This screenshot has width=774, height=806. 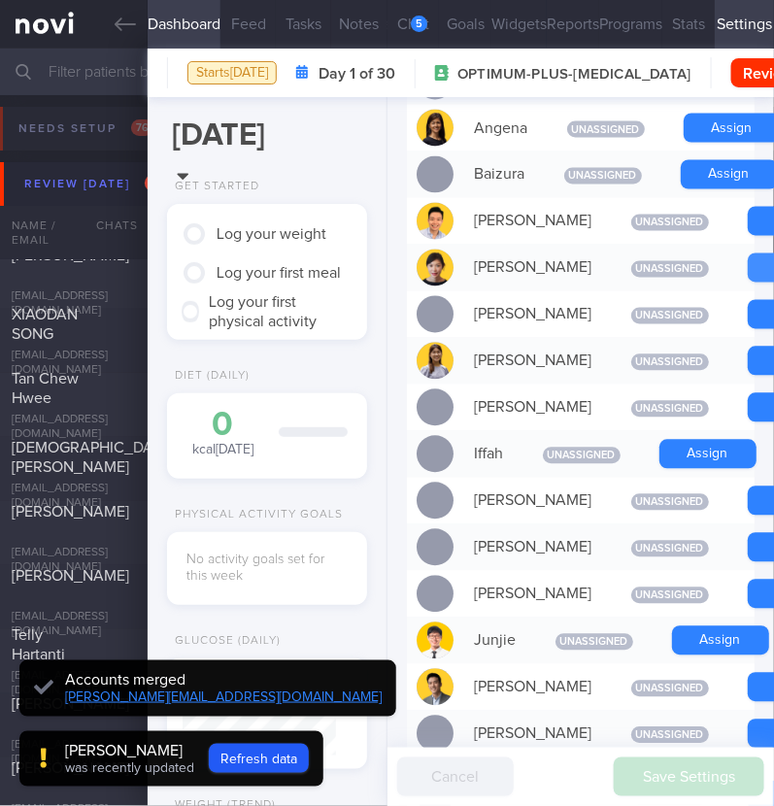 I want to click on div: Diet (Daily), so click(x=208, y=376).